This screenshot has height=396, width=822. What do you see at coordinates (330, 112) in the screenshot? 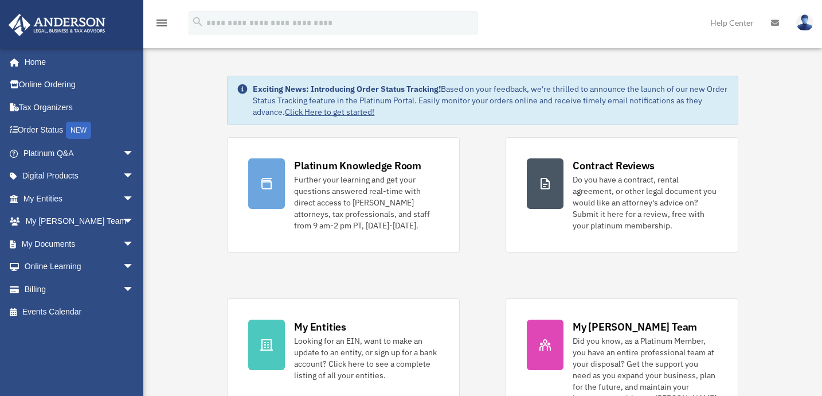
I see `a: Click Here to get started!` at bounding box center [330, 112].